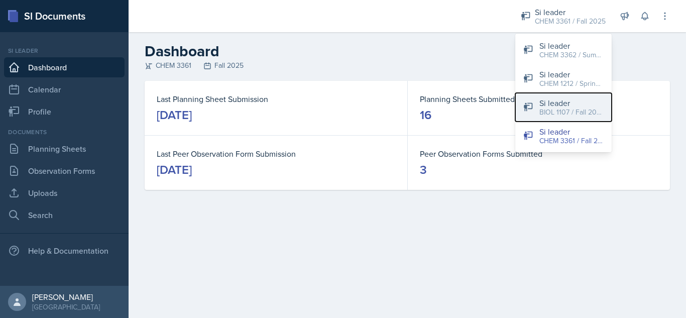 The height and width of the screenshot is (318, 686). What do you see at coordinates (276, 154) in the screenshot?
I see `dt: Last Peer Observation Form Submission` at bounding box center [276, 154].